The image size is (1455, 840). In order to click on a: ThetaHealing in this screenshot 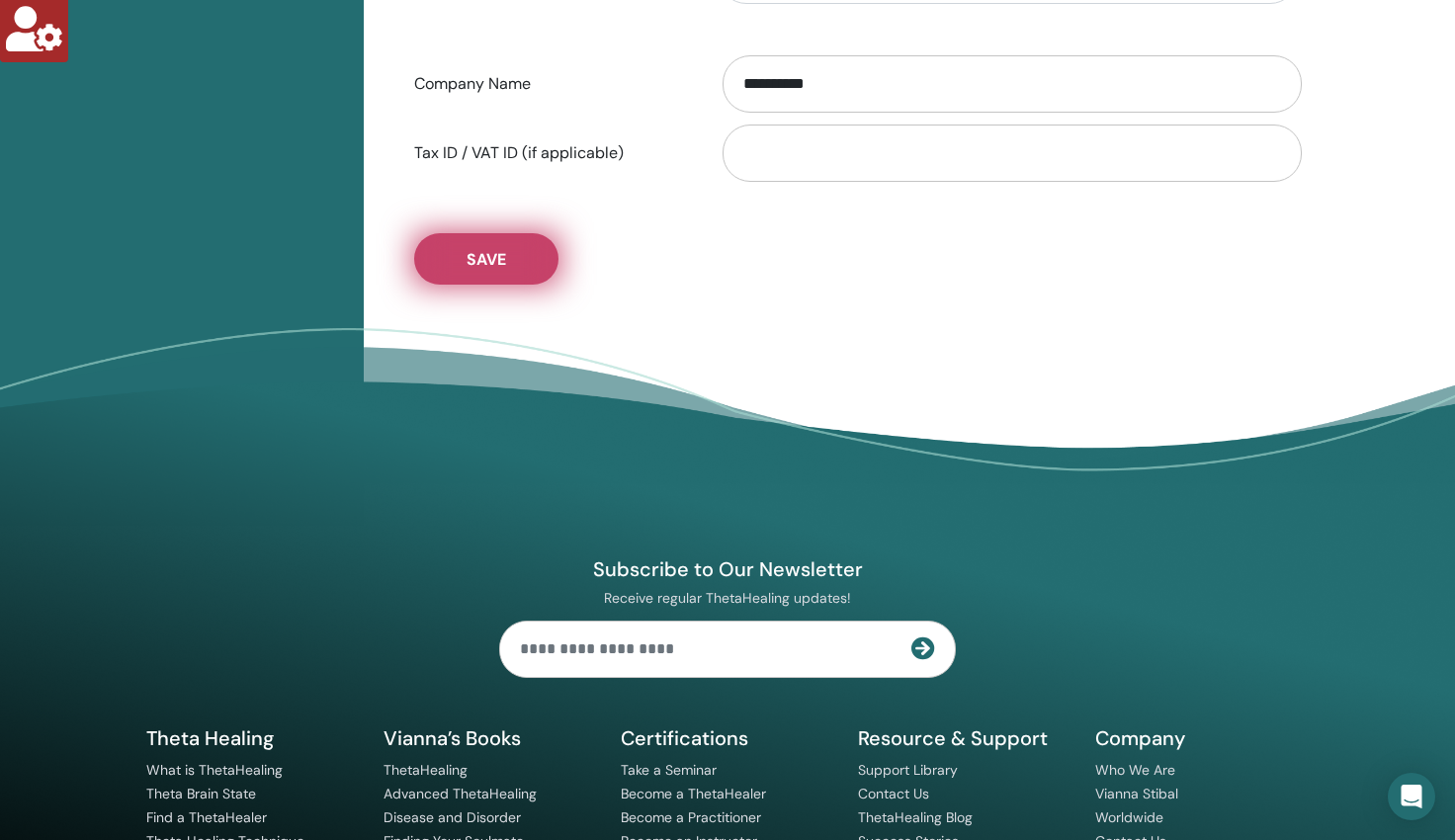, I will do `click(425, 770)`.